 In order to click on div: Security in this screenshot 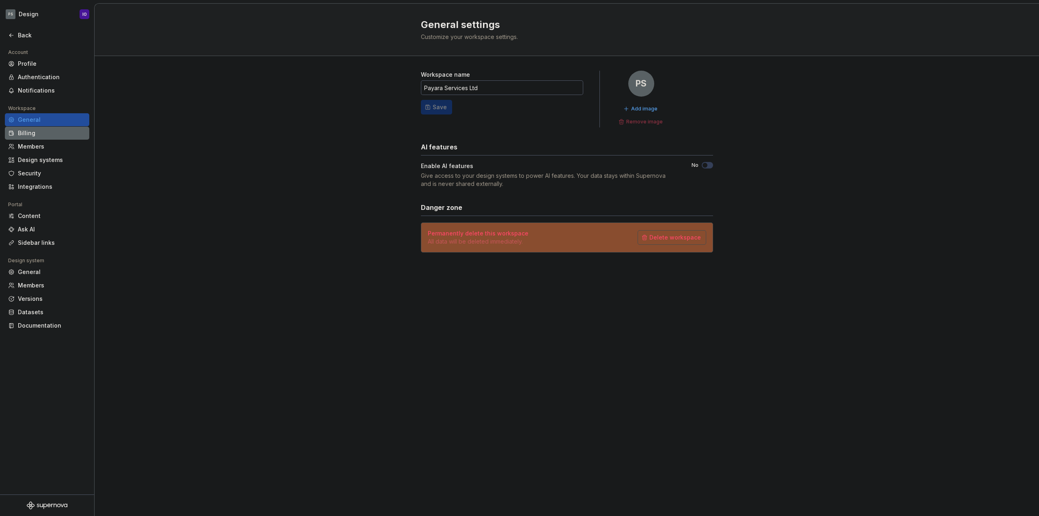, I will do `click(52, 173)`.